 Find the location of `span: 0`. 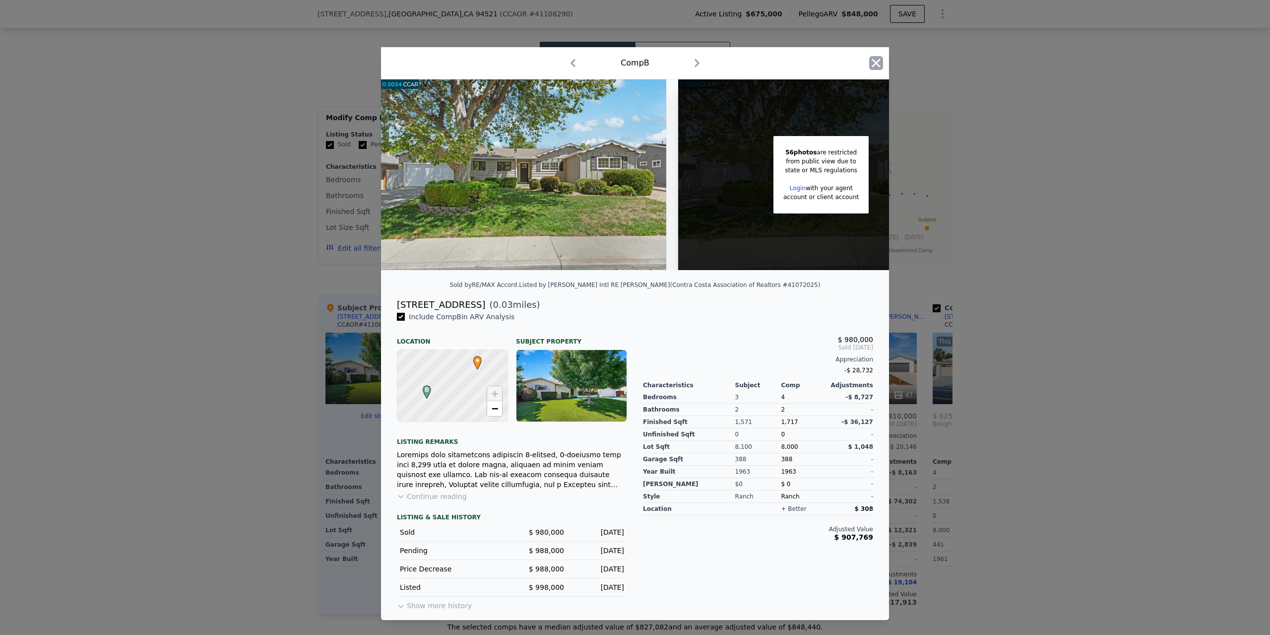

span: 0 is located at coordinates (783, 434).